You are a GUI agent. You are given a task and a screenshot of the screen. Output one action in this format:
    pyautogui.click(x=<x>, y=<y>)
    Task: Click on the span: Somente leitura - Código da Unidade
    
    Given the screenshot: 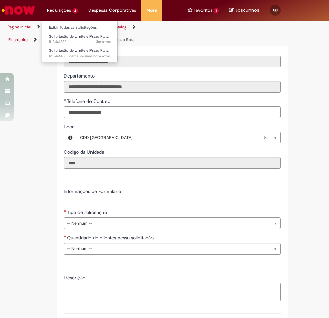 What is the action you would take?
    pyautogui.click(x=85, y=152)
    